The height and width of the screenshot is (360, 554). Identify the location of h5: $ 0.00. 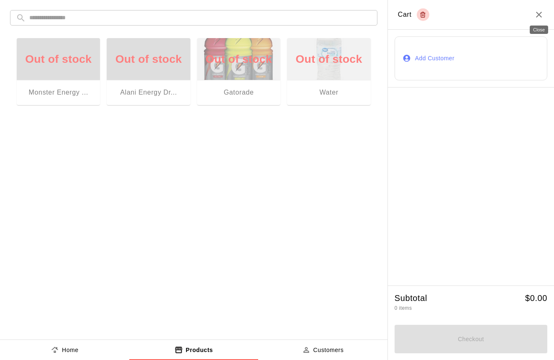
(536, 298).